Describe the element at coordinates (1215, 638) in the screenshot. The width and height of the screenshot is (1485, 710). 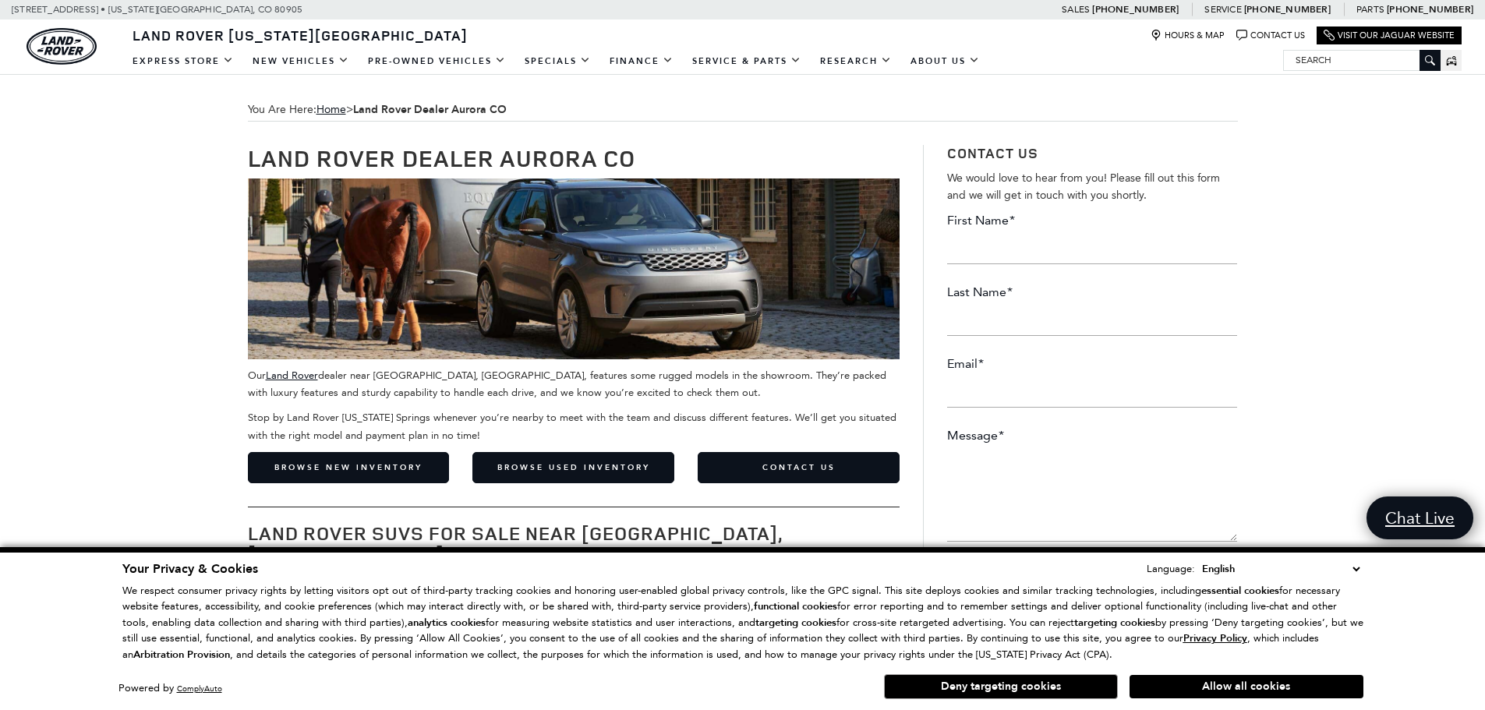
I see `a: Privacy Policy` at that location.